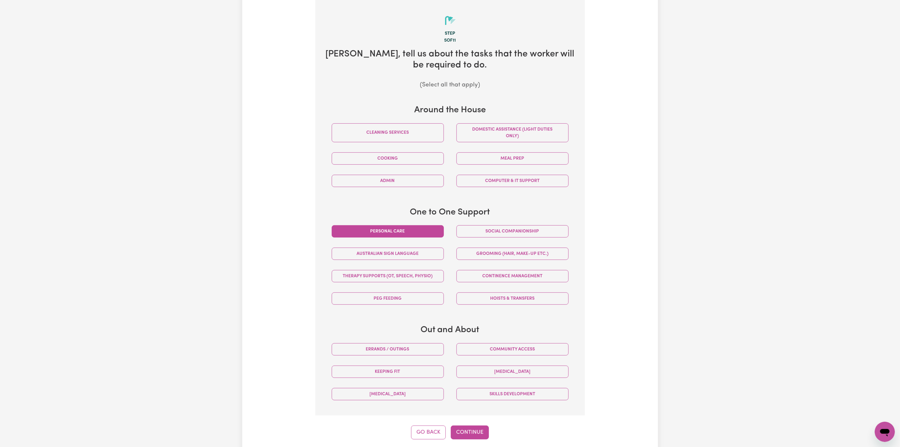  I want to click on button: Cooking, so click(388, 158).